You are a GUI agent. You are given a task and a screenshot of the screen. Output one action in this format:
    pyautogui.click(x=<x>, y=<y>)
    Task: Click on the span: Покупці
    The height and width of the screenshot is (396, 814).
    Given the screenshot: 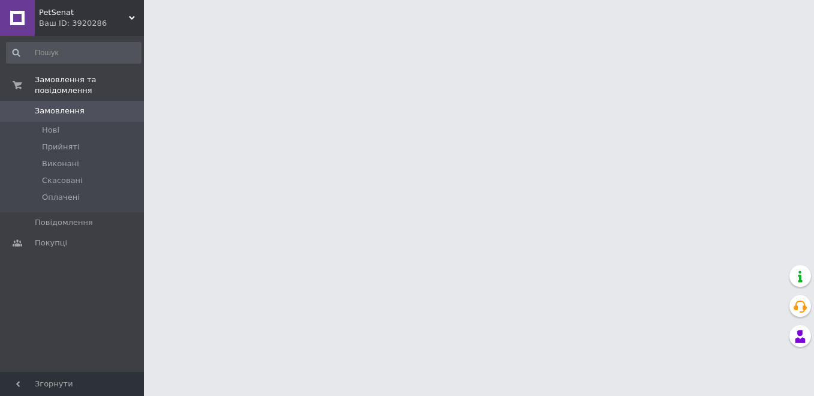 What is the action you would take?
    pyautogui.click(x=51, y=243)
    